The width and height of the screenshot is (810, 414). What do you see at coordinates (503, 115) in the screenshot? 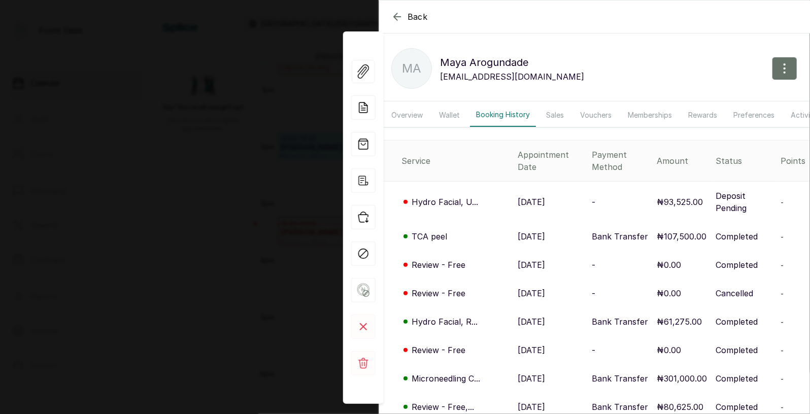
I see `button: Booking History` at bounding box center [503, 115].